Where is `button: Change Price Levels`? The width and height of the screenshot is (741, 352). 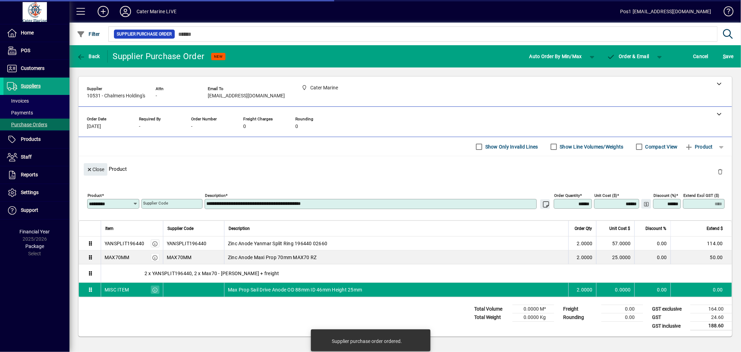 button: Change Price Levels is located at coordinates (646, 204).